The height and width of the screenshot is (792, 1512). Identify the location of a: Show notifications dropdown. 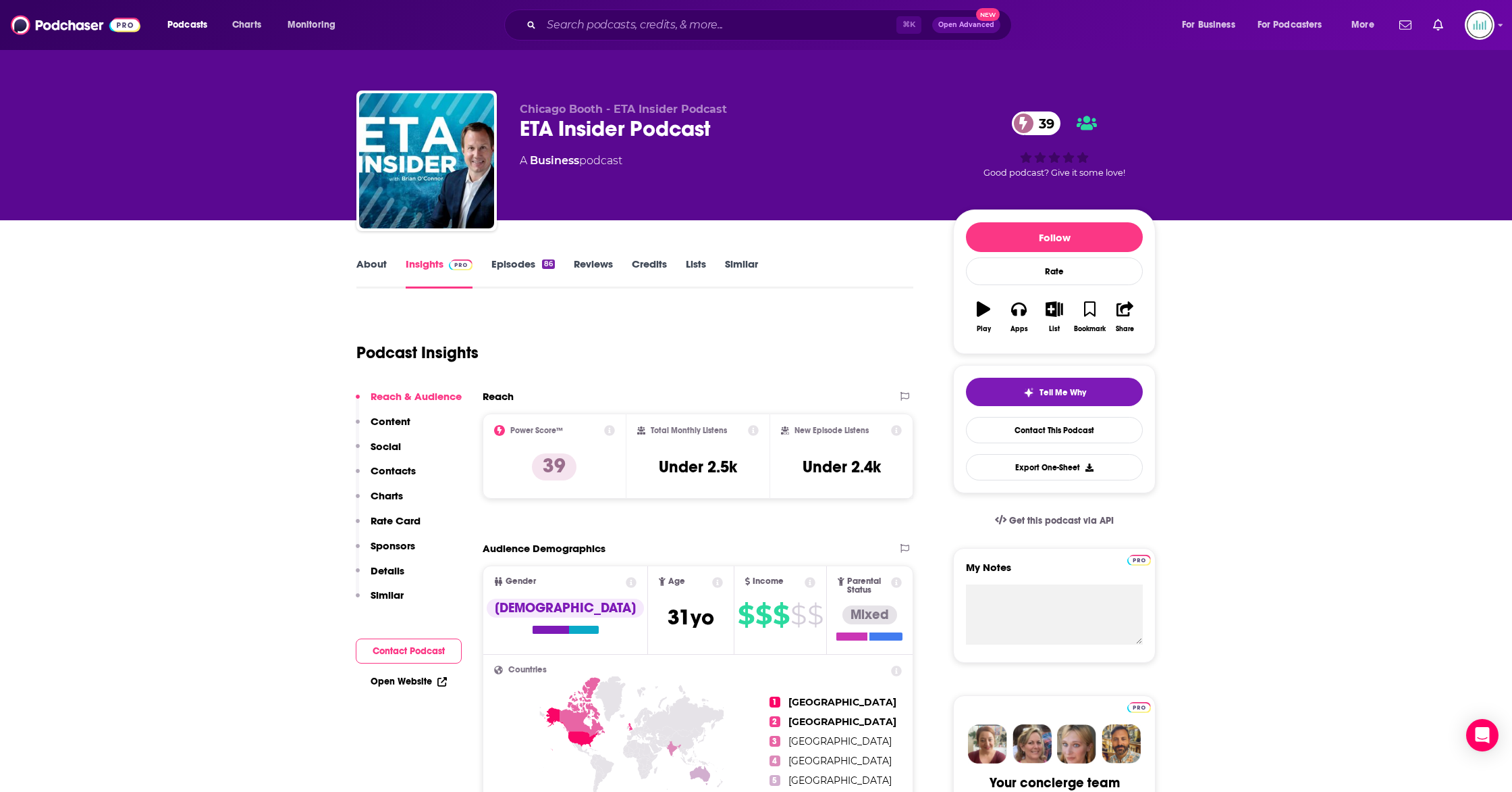
(1406, 25).